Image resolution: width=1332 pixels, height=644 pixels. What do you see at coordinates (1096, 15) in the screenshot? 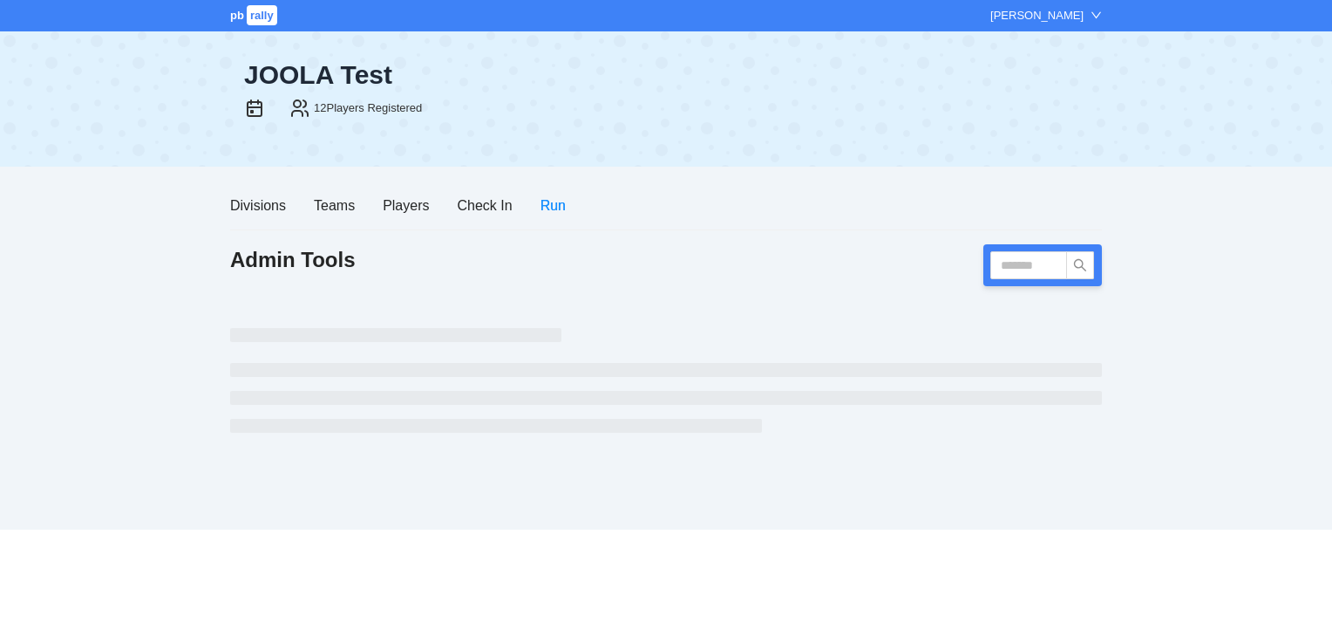
I see `span: down` at bounding box center [1096, 15].